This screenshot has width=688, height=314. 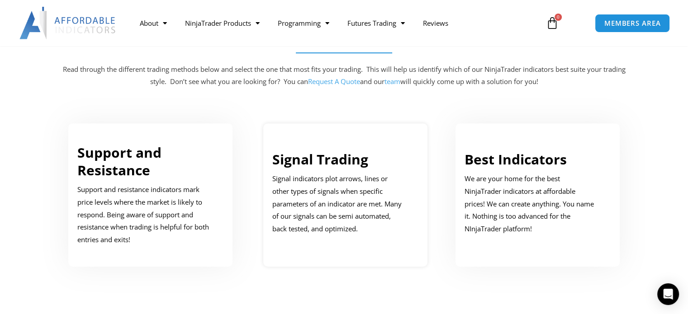 What do you see at coordinates (344, 76) in the screenshot?
I see `p: Read through the different trading methods below and select the one that most fits your trading. ...` at bounding box center [344, 76].